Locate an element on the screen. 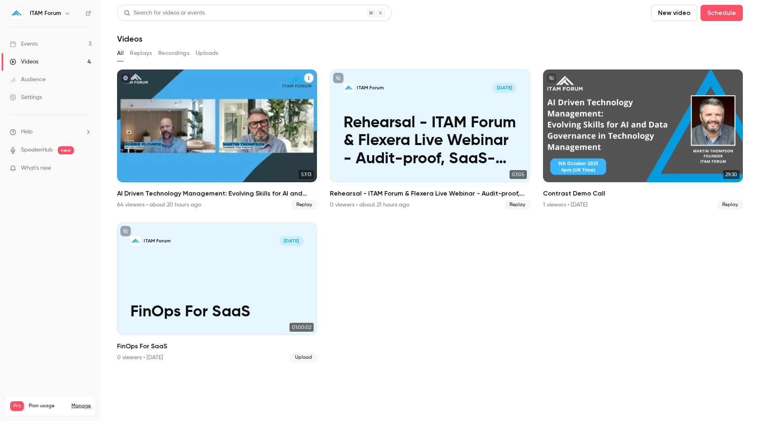 The width and height of the screenshot is (759, 421). div: 64 viewers • about 20 hours ago is located at coordinates (159, 205).